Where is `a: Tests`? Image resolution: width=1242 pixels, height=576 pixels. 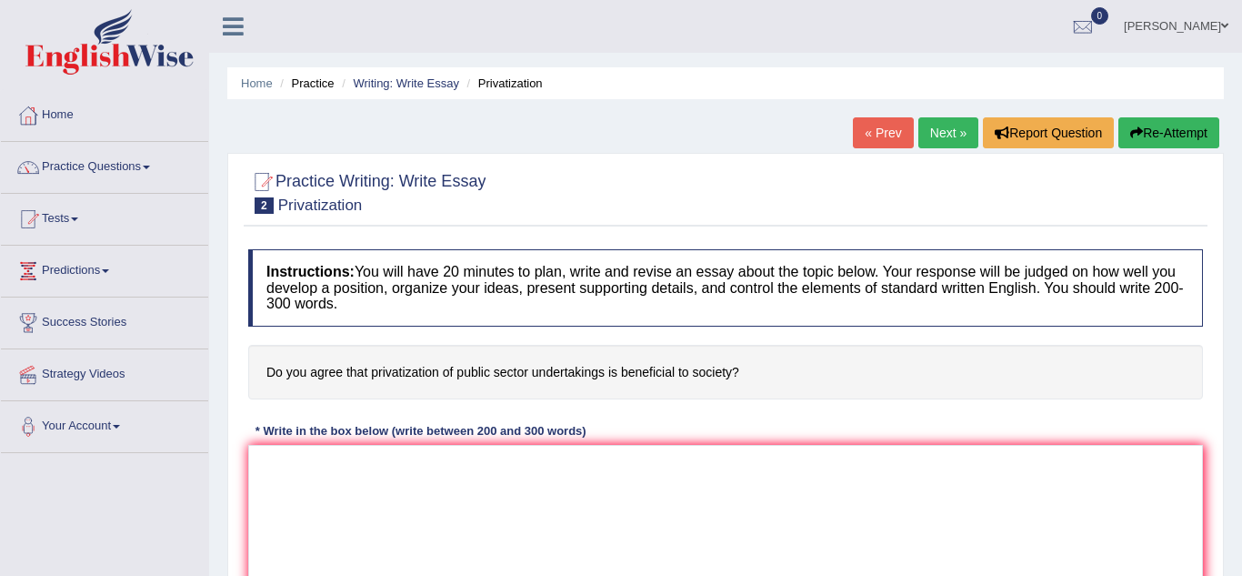
a: Tests is located at coordinates (105, 216).